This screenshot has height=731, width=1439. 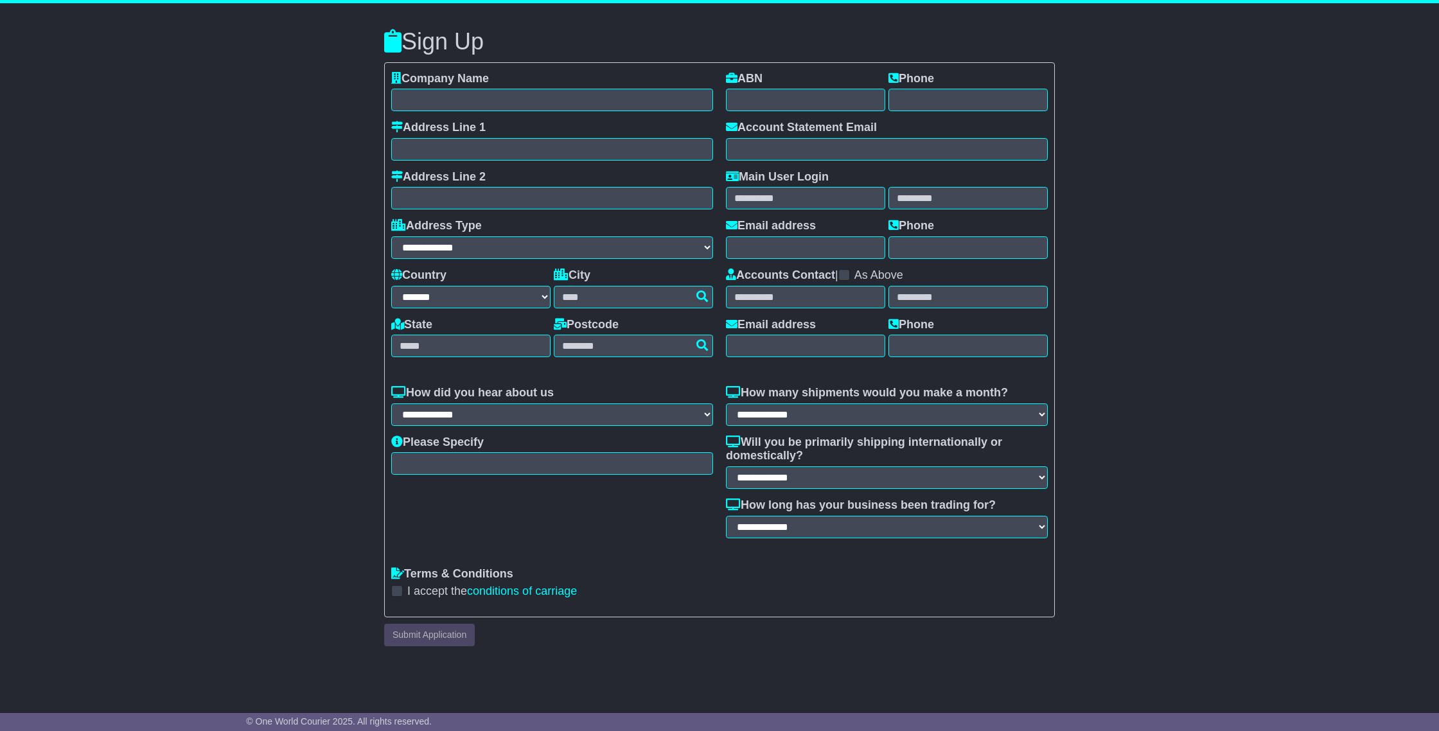 What do you see at coordinates (744, 79) in the screenshot?
I see `label: ABN` at bounding box center [744, 79].